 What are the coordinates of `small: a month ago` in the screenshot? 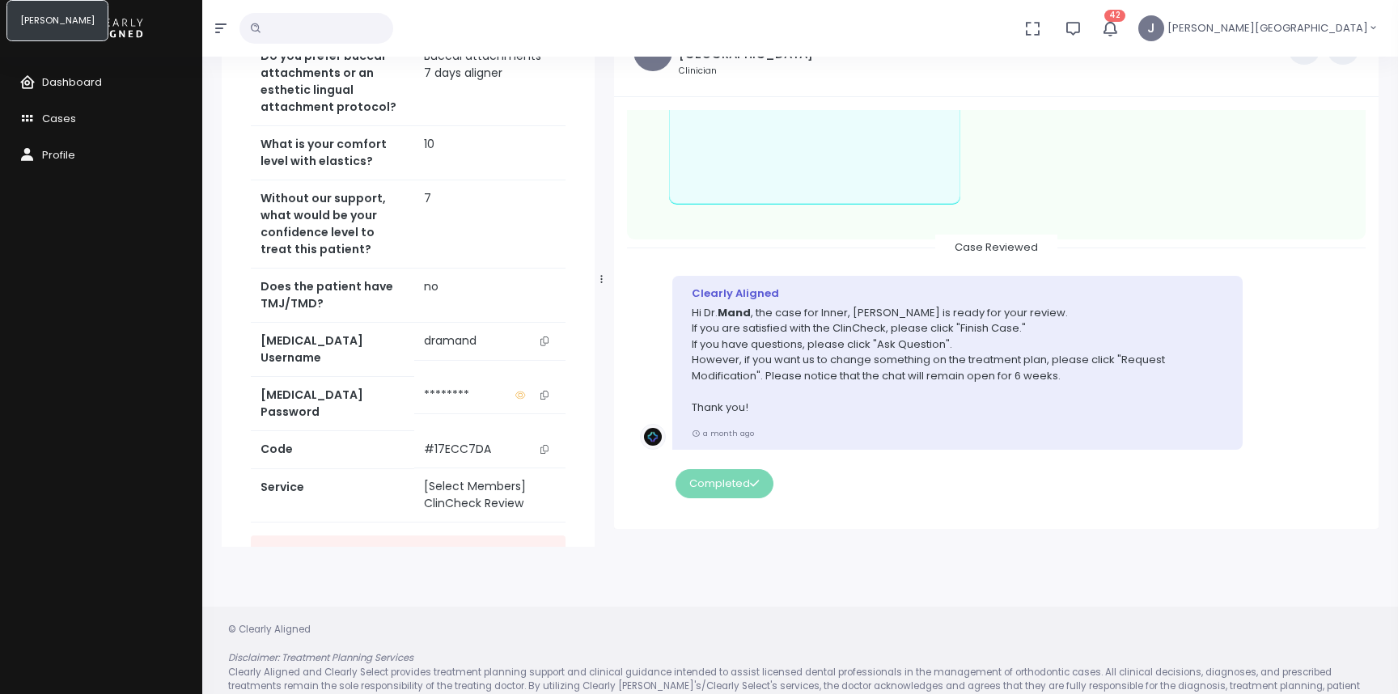 It's located at (723, 433).